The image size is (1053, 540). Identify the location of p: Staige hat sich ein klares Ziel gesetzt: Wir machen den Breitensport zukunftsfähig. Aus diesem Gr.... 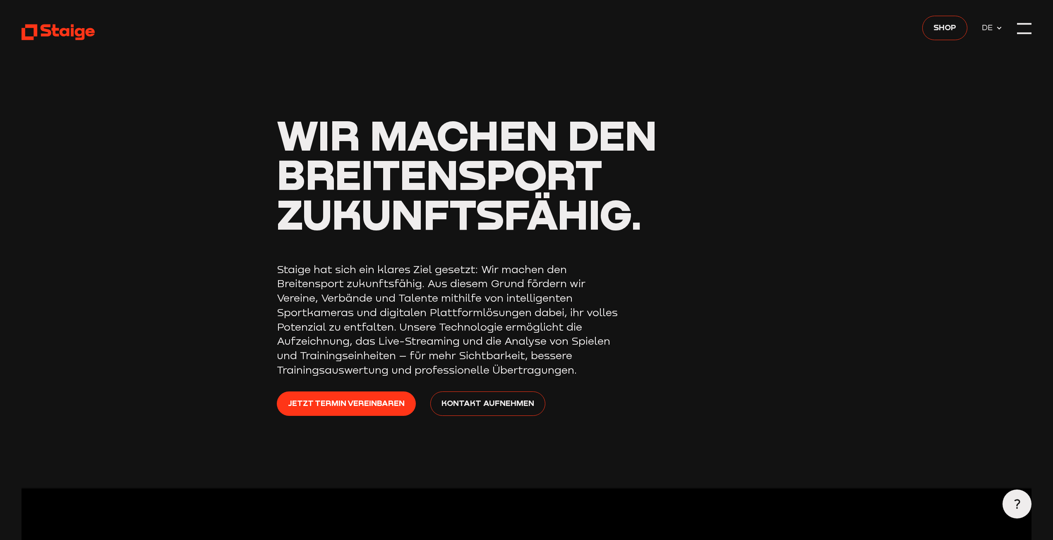
(452, 320).